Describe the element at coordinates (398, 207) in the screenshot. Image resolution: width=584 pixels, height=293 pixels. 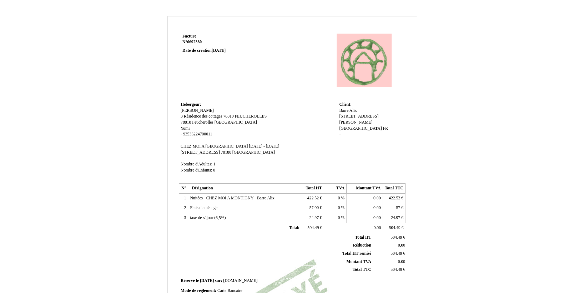
I see `span: 57` at that location.